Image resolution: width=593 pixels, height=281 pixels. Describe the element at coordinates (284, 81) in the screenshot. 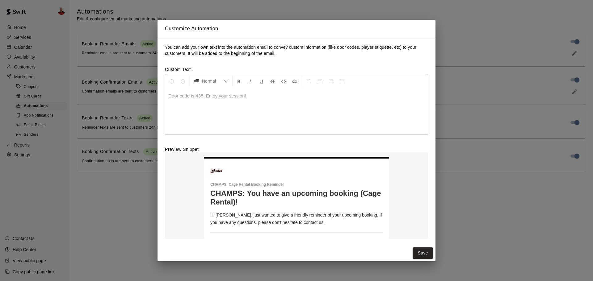

I see `button: Insert Code` at that location.